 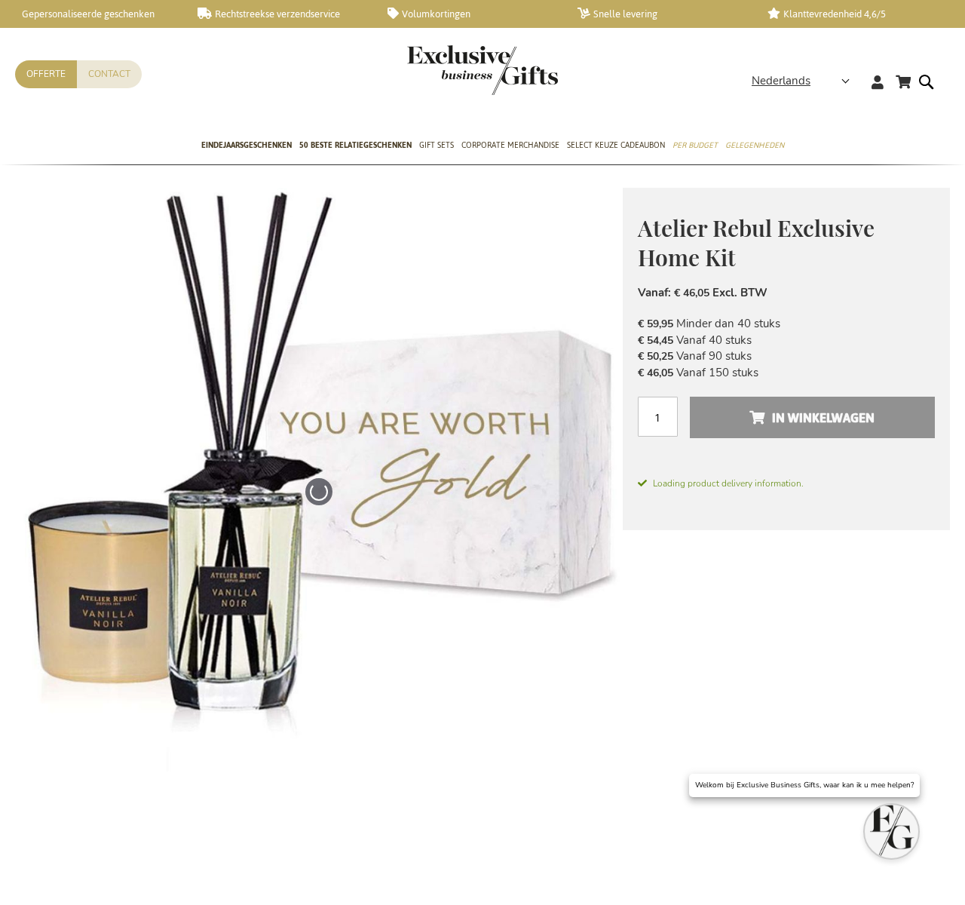 What do you see at coordinates (661, 14) in the screenshot?
I see `a: Snelle levering` at bounding box center [661, 14].